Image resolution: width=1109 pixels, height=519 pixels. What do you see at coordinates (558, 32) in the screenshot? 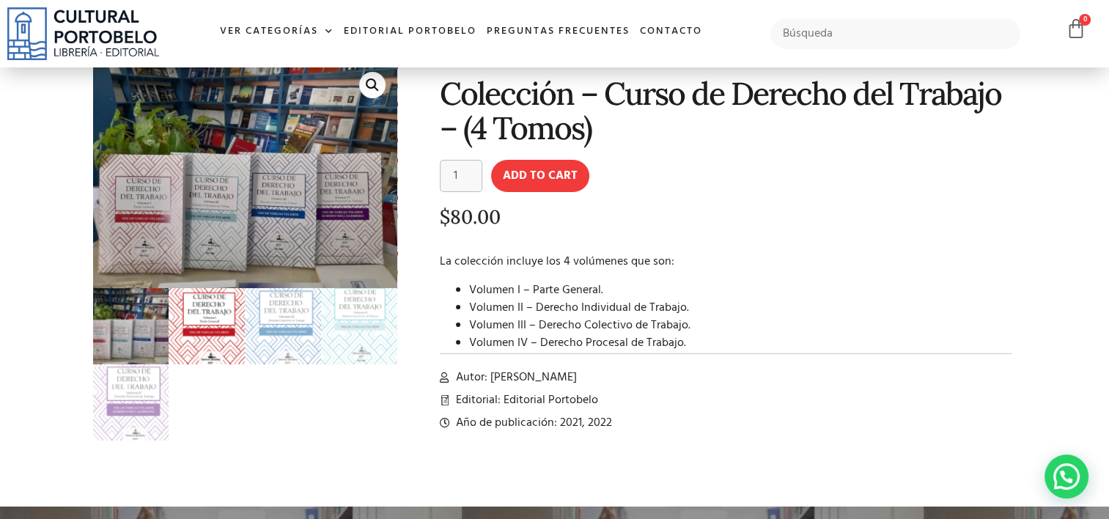
I see `a: Preguntas frecuentes` at bounding box center [558, 32].